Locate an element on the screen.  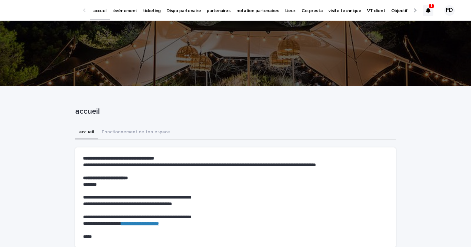
img: Ls34BcGeRexTGTNfXpUC is located at coordinates (45, 10).